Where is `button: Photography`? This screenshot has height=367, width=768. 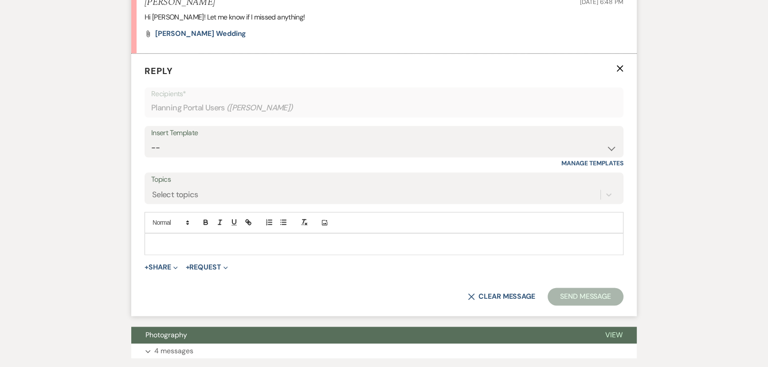
button: Photography is located at coordinates (361, 335).